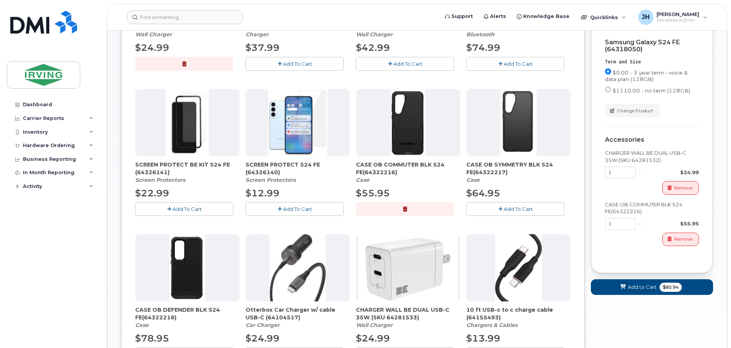 The height and width of the screenshot is (348, 731). What do you see at coordinates (297, 317) in the screenshot?
I see `div: Otterbox Car Charger w/ cable USB-C (64104517)` at bounding box center [297, 317].